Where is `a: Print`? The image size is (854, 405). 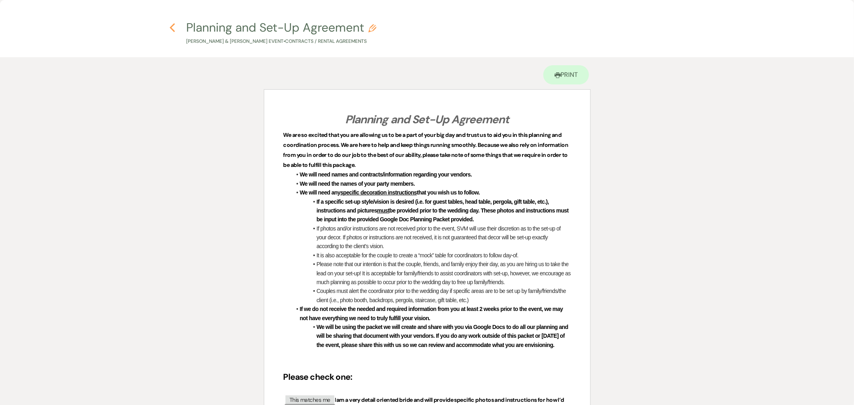
a: Print is located at coordinates (566, 75).